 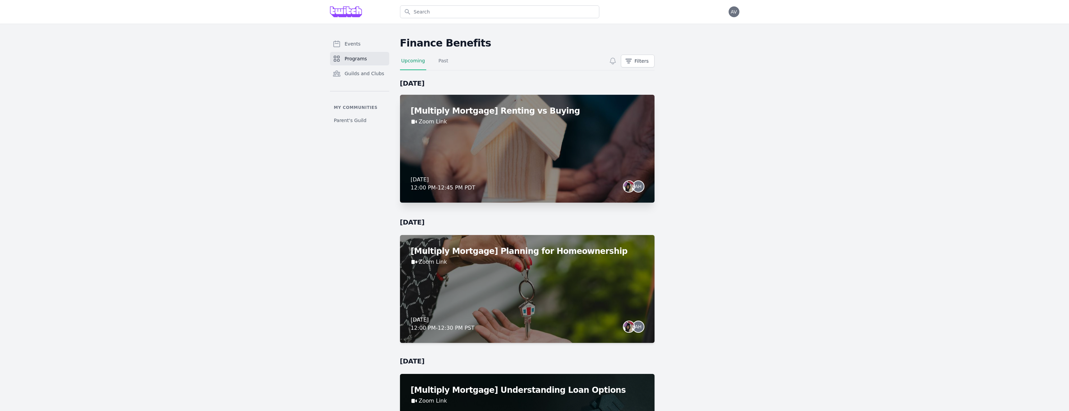 What do you see at coordinates (360, 107) in the screenshot?
I see `p: My communities` at bounding box center [360, 107].